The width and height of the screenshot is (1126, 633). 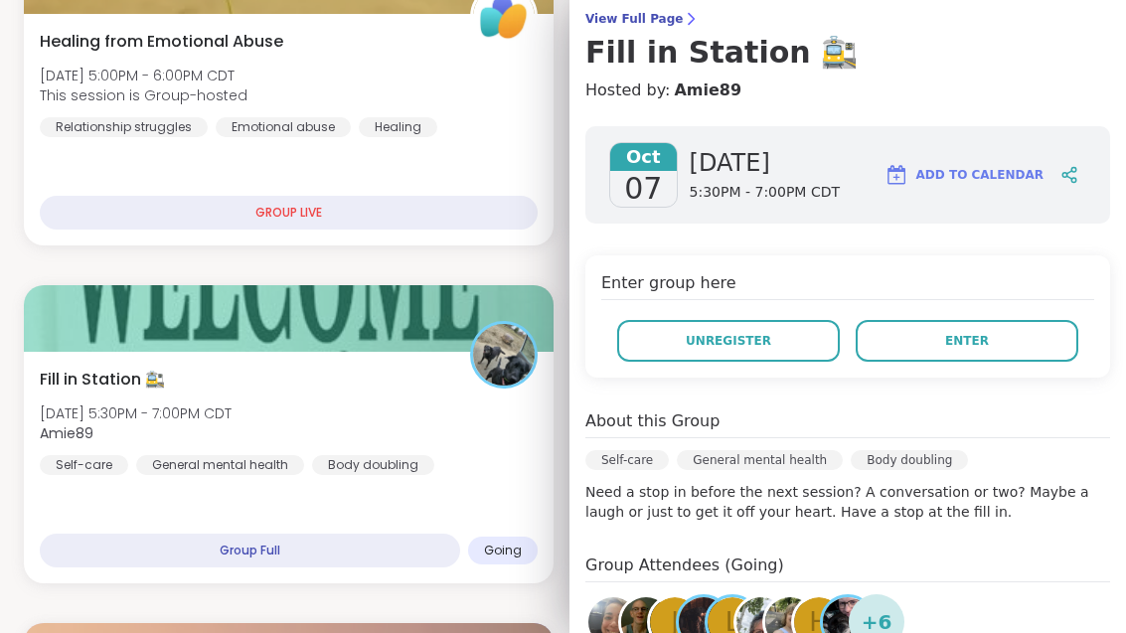 I want to click on div: Group Full, so click(x=249, y=550).